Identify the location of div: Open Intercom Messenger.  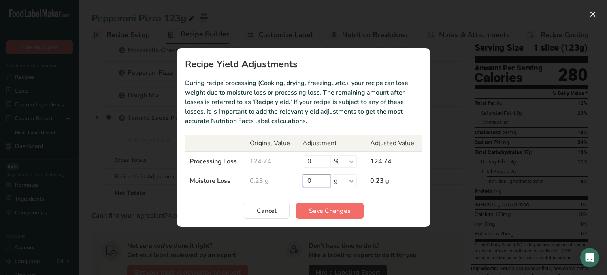
(590, 257).